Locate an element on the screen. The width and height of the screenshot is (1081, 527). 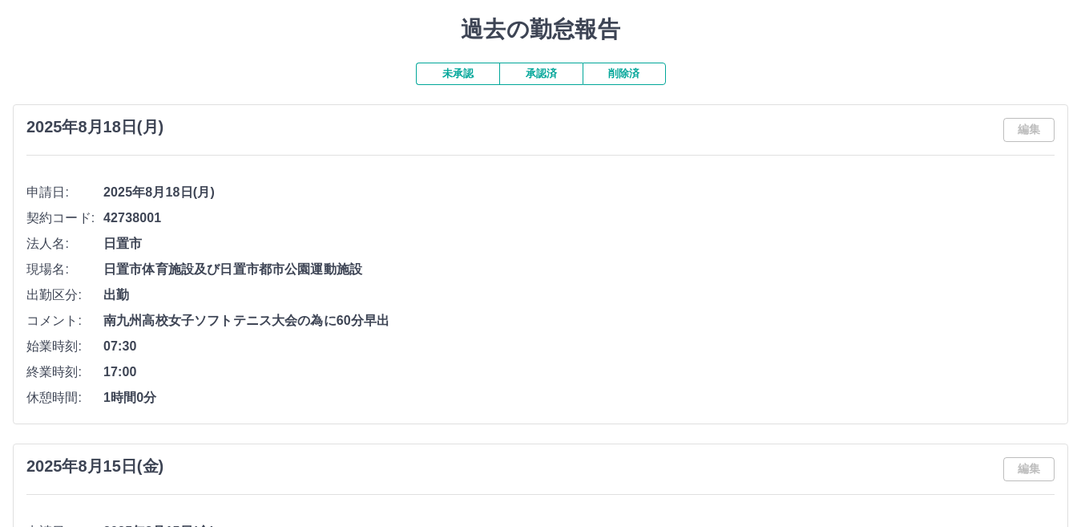
button: 承認済 is located at coordinates (541, 74).